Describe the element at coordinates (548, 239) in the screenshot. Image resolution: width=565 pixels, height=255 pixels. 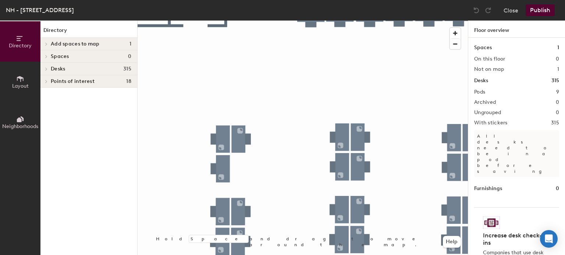
I see `div: Open Intercom Messenger` at that location.